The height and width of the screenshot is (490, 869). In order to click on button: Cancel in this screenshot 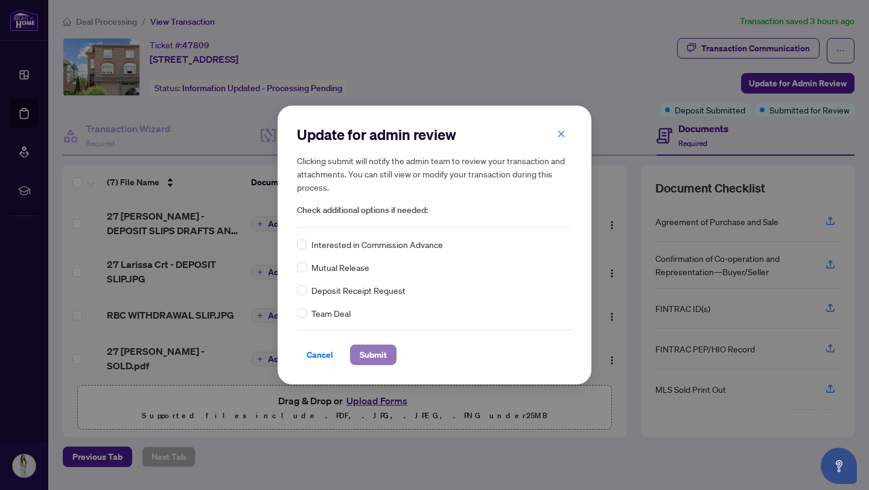, I will do `click(320, 355)`.